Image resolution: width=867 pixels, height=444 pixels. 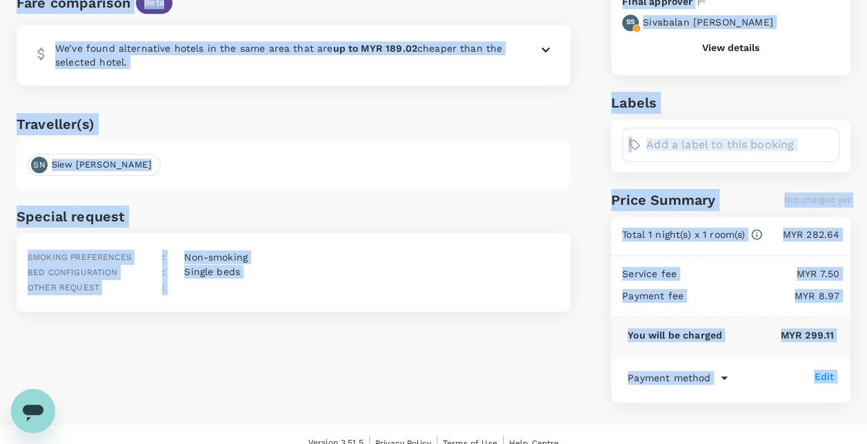 I want to click on div: Non-smoking, so click(x=213, y=255).